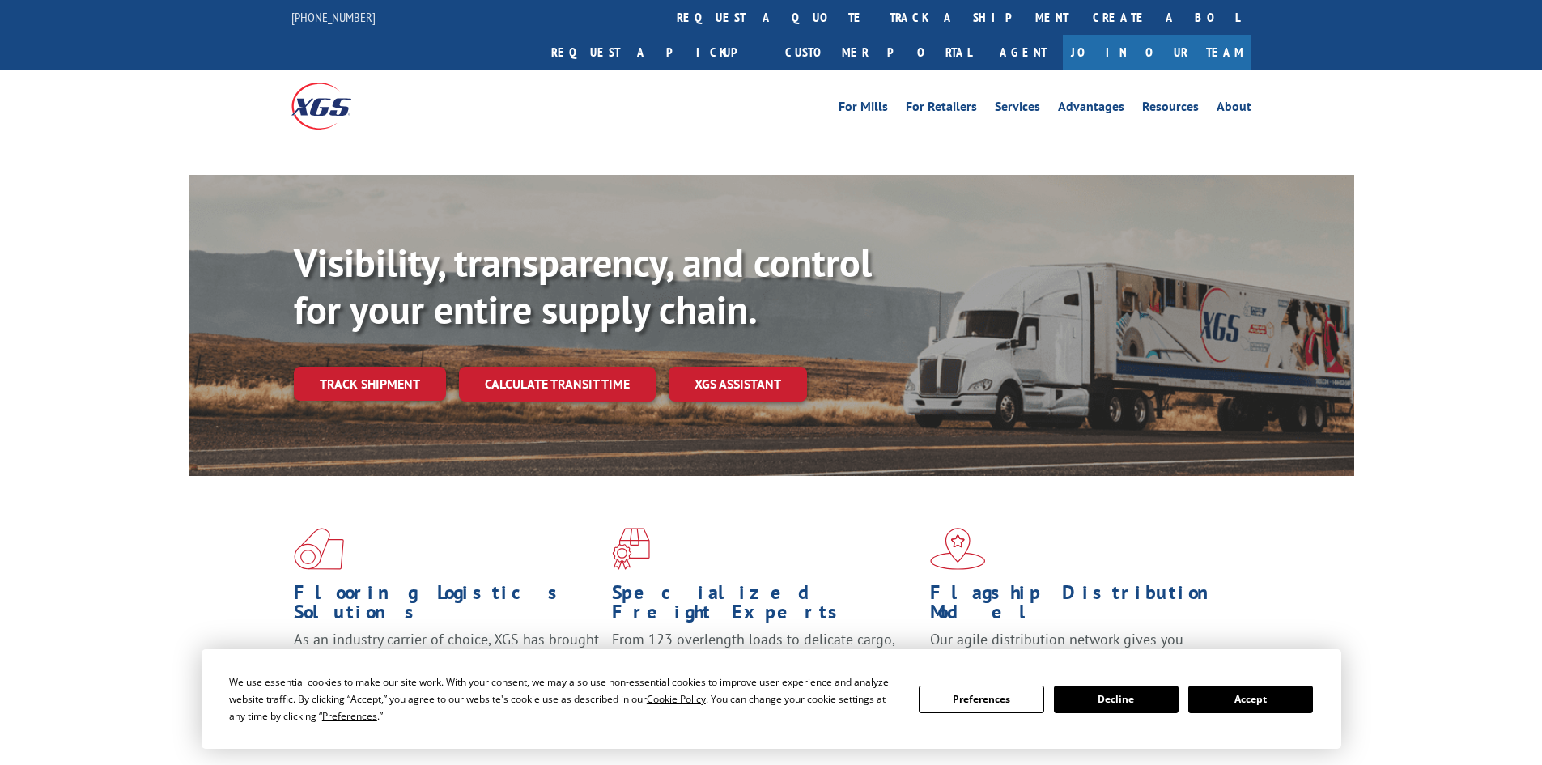 Image resolution: width=1542 pixels, height=765 pixels. I want to click on h1: Flooring Logistics Solutions, so click(447, 606).